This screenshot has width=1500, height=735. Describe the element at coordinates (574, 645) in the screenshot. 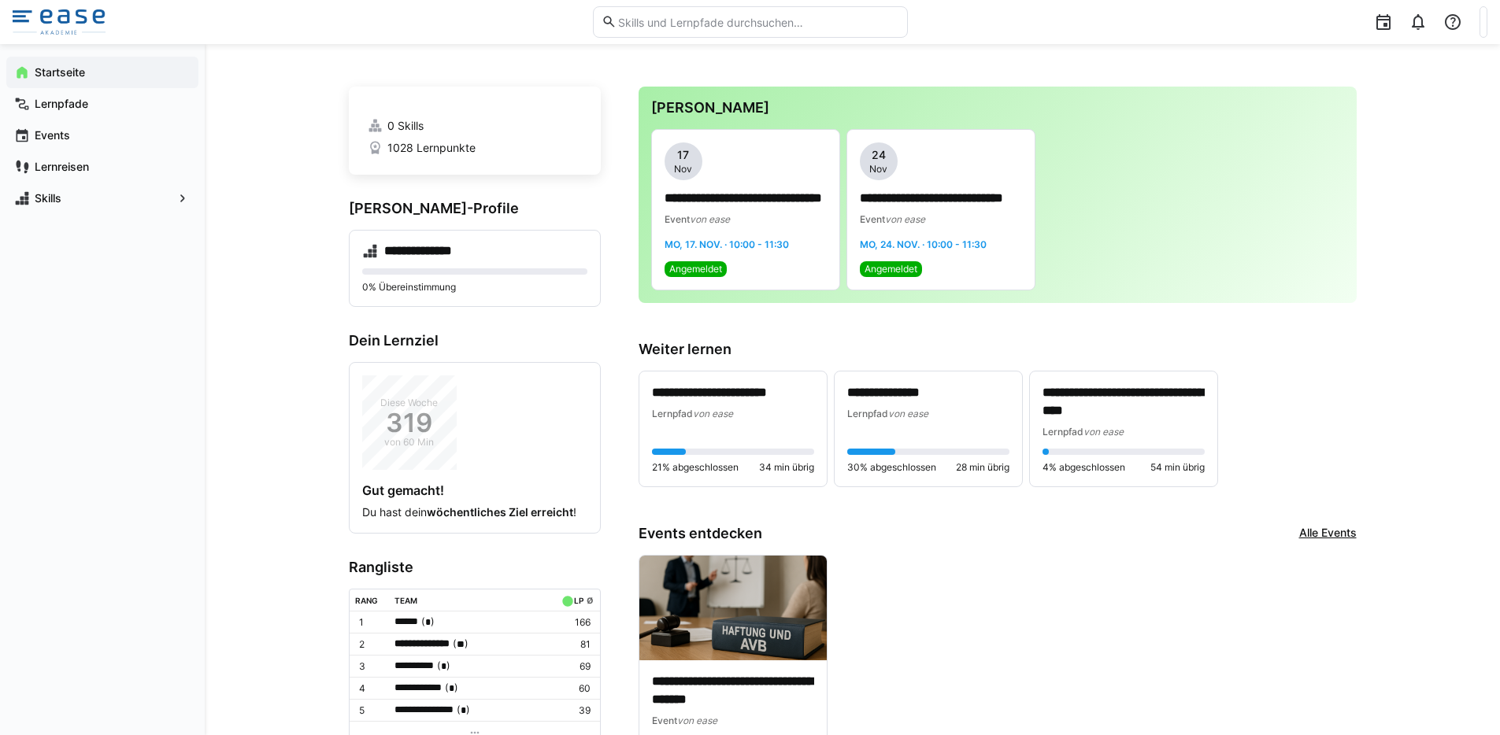

I see `p: 81` at that location.